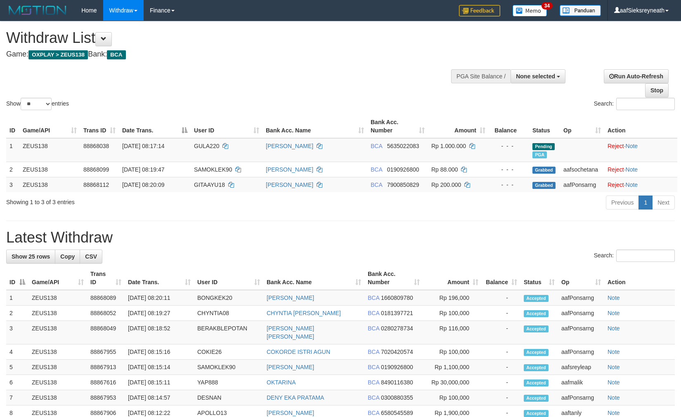 This screenshot has height=417, width=681. What do you see at coordinates (50, 126) in the screenshot?
I see `th: Game/API: activate to sort column ascending` at bounding box center [50, 126].